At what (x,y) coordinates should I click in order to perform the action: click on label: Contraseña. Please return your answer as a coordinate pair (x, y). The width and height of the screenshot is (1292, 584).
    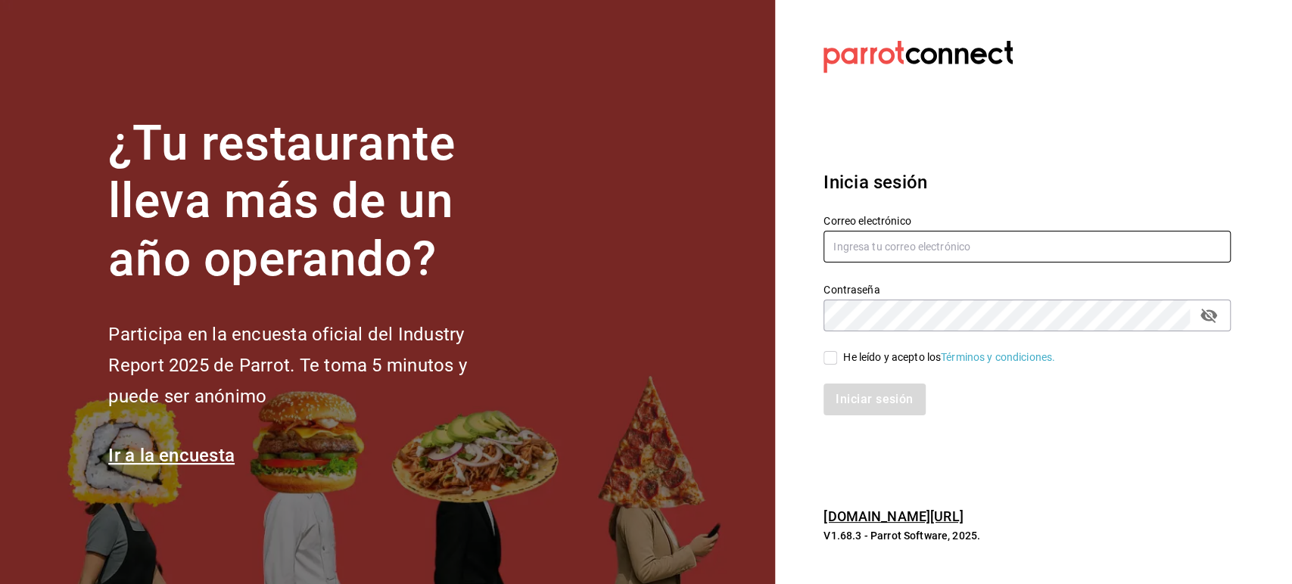
    Looking at the image, I should click on (1027, 289).